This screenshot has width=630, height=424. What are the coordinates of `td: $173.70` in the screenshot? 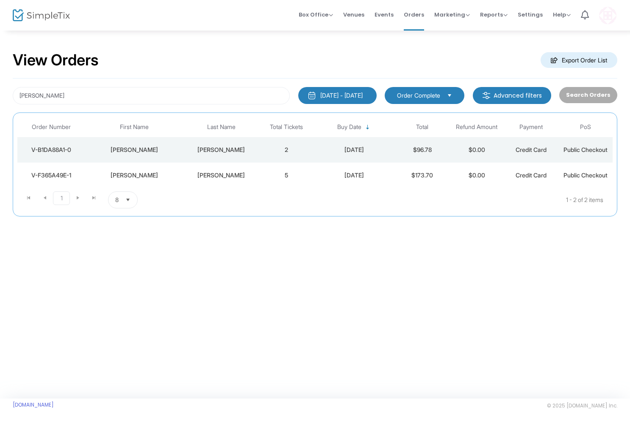 It's located at (423, 175).